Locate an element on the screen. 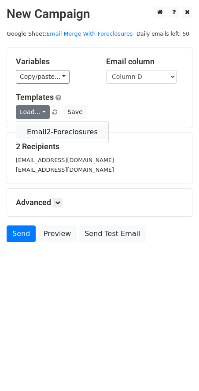 Image resolution: width=199 pixels, height=391 pixels. h5: 2 Recipients is located at coordinates (100, 147).